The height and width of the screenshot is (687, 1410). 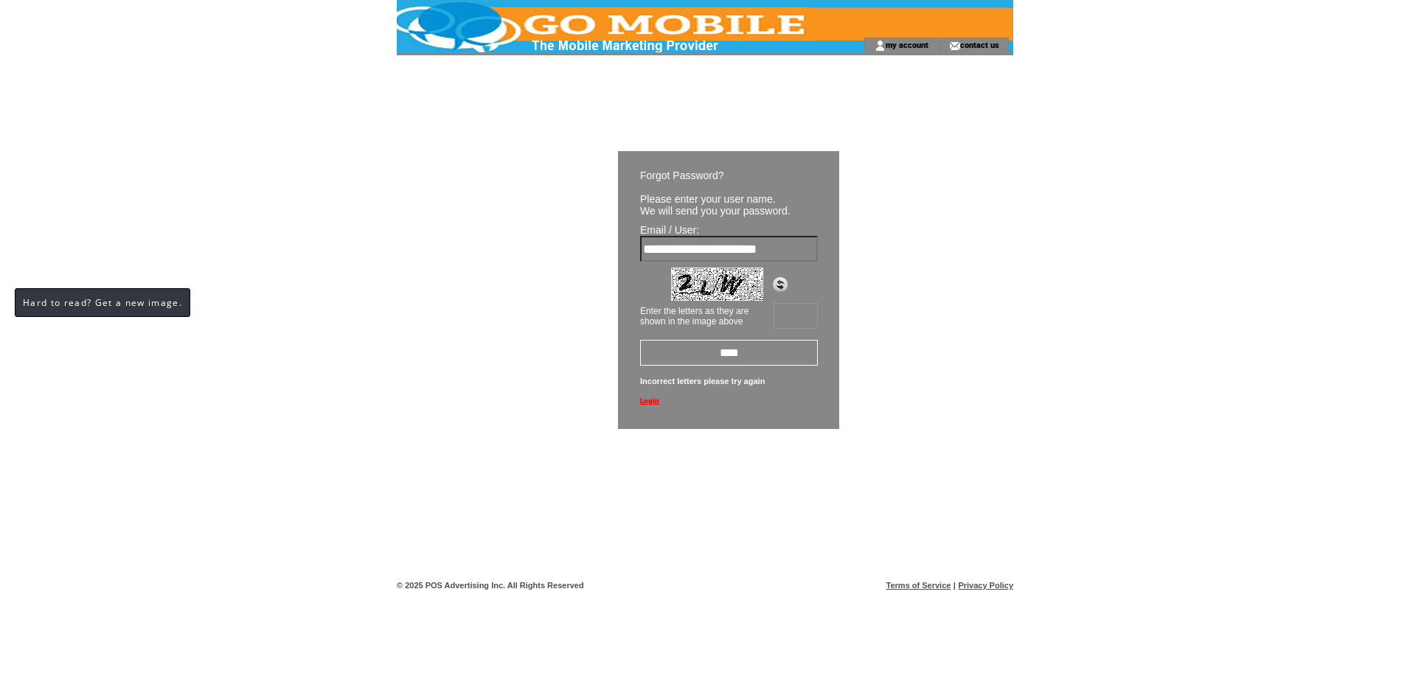 What do you see at coordinates (729, 381) in the screenshot?
I see `span: Incorrect letters please try again` at bounding box center [729, 381].